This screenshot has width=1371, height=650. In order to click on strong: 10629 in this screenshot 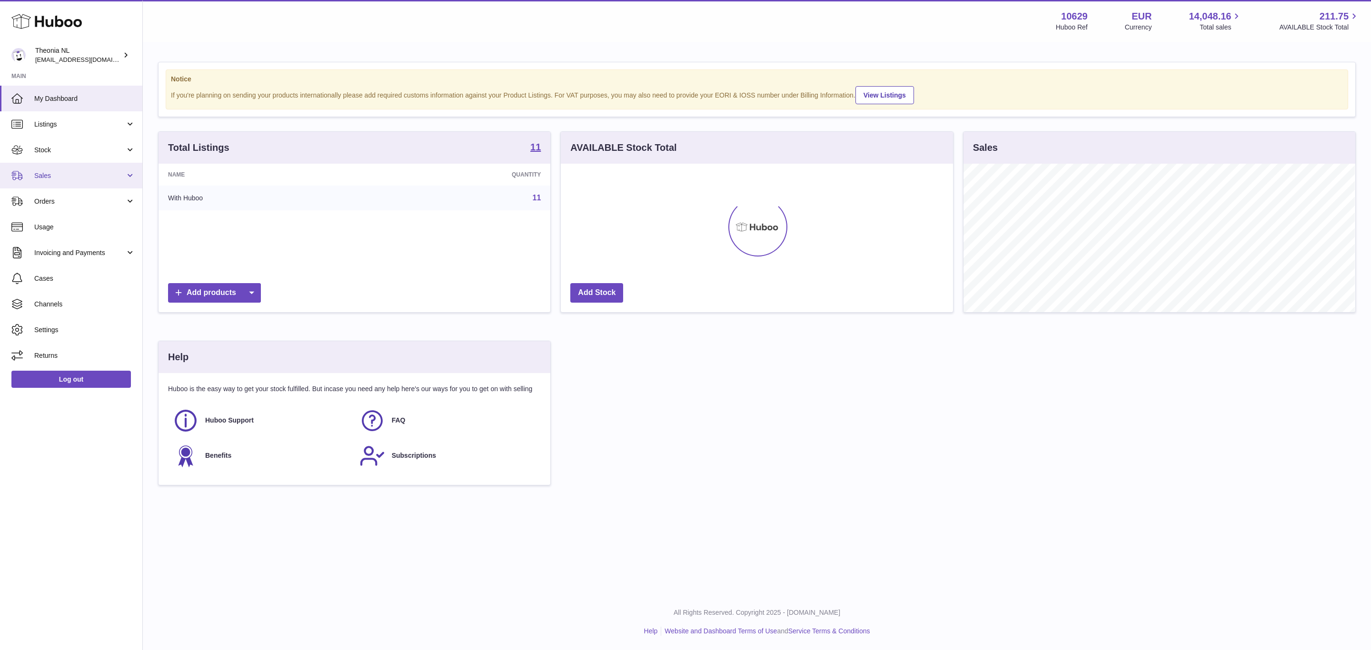, I will do `click(1075, 16)`.